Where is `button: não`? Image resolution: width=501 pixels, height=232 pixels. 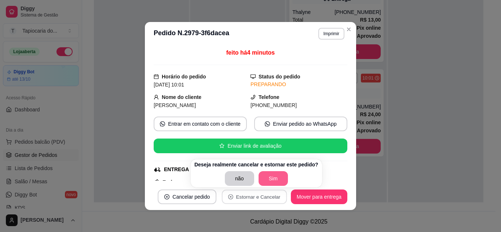 button: não is located at coordinates (240, 179).